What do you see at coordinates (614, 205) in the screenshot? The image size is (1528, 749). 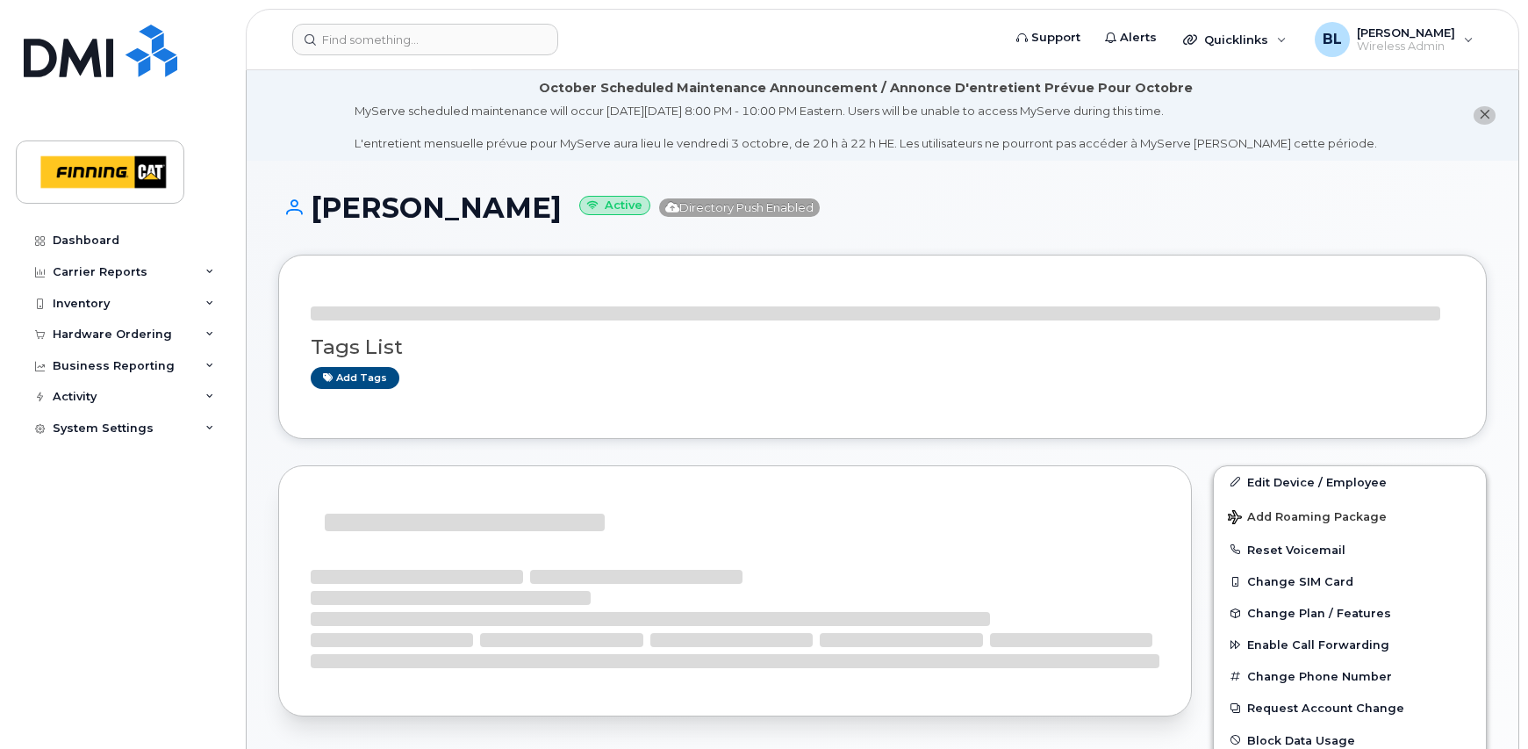 I see `small: Active` at bounding box center [614, 205].